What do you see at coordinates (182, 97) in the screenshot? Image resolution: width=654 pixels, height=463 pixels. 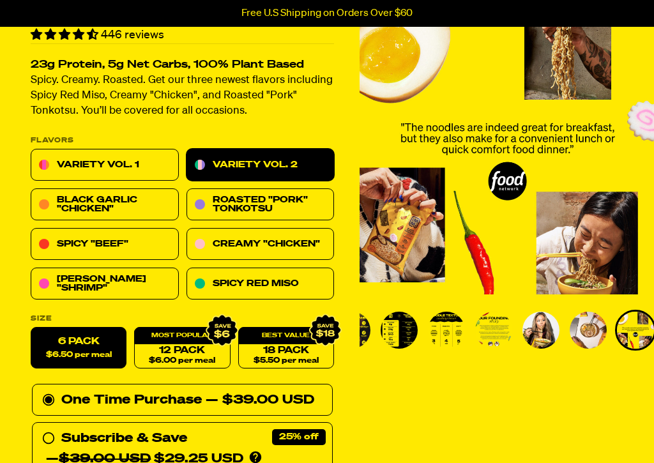 I see `p: Spicy. Creamy. Roasted. Get our three newest flavors including Spicy Red Miso, Creamy "Chicken", ...` at bounding box center [182, 97].